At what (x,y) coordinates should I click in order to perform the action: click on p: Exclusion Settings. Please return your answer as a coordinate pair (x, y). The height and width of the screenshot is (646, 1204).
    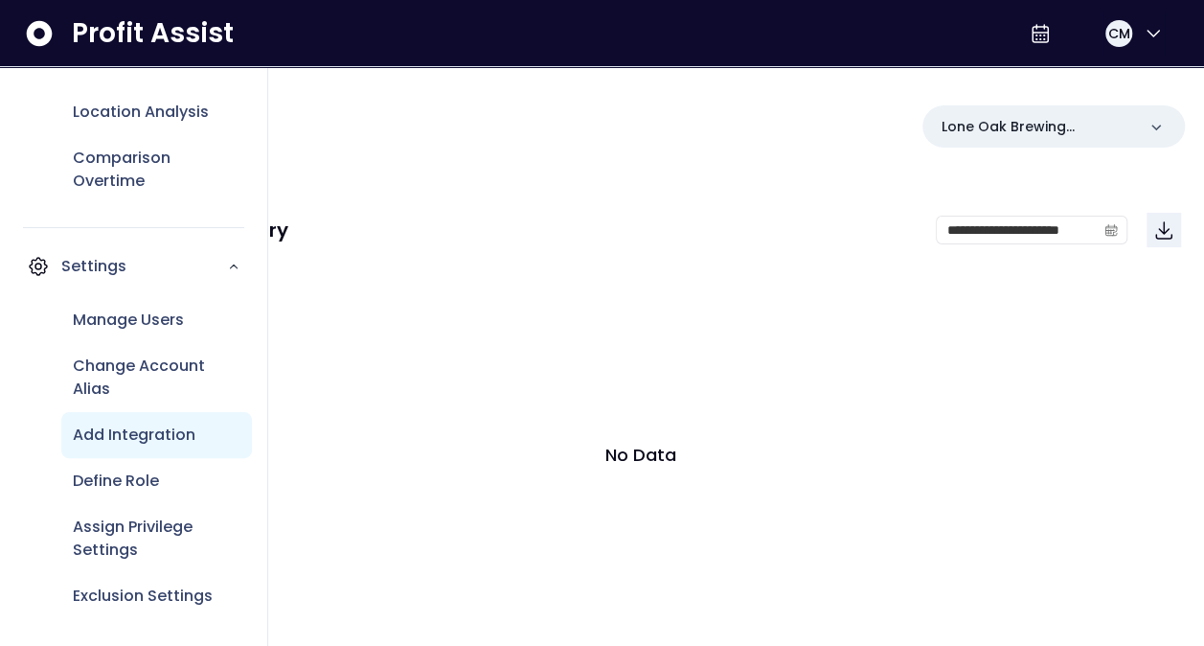
    Looking at the image, I should click on (143, 596).